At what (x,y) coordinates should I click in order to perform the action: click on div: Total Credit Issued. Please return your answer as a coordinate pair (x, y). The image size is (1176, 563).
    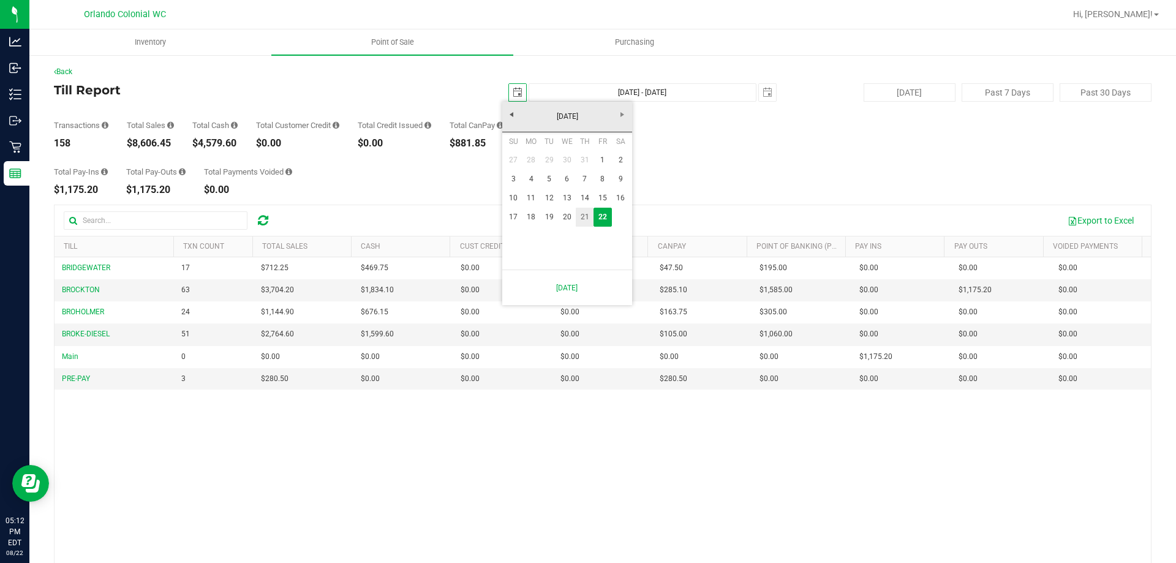
    Looking at the image, I should click on (394, 125).